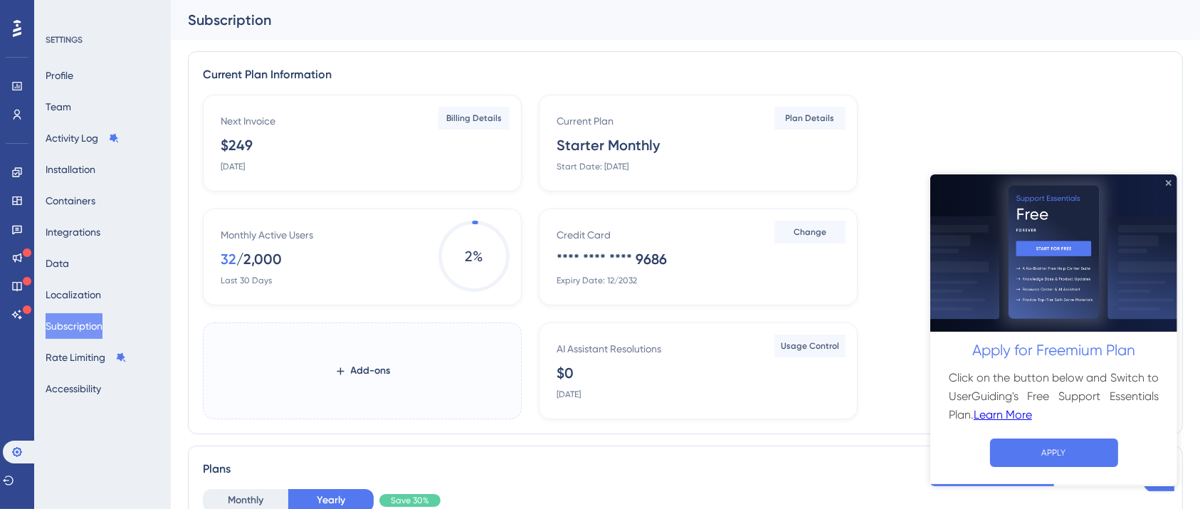  Describe the element at coordinates (86, 357) in the screenshot. I see `button: Rate Limiting` at that location.